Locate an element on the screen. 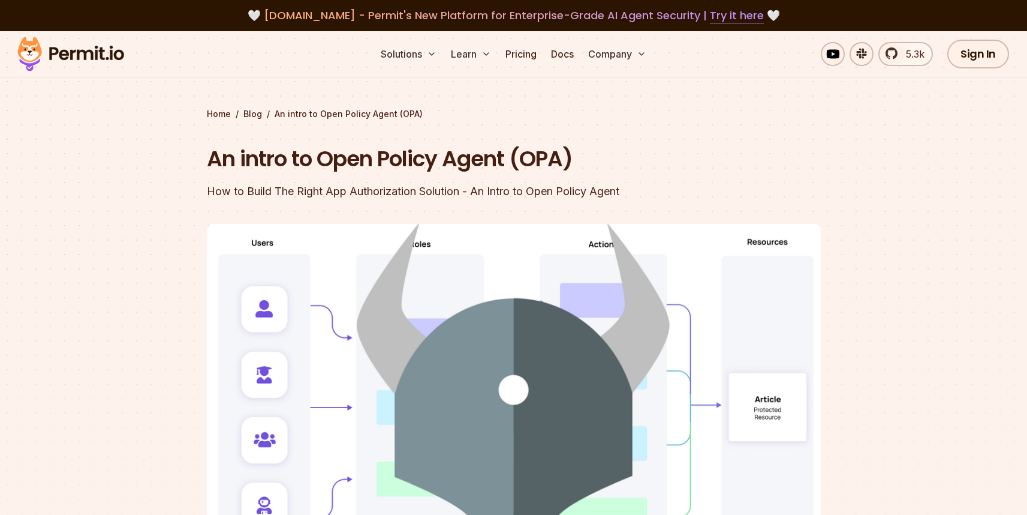  a: Pricing is located at coordinates (521, 54).